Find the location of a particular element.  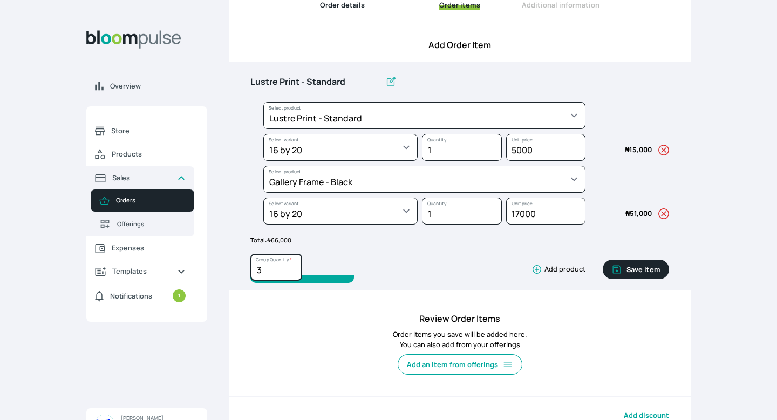

a: Templates is located at coordinates (140, 271).